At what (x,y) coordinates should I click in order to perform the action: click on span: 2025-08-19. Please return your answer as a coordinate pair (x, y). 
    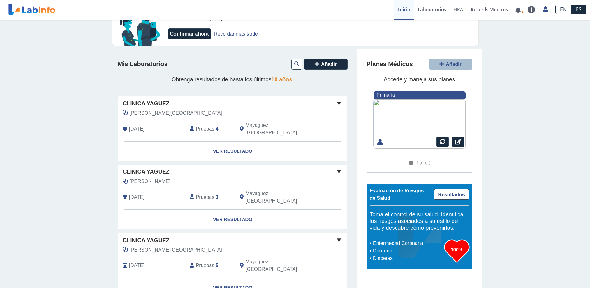
    Looking at the image, I should click on (137, 129).